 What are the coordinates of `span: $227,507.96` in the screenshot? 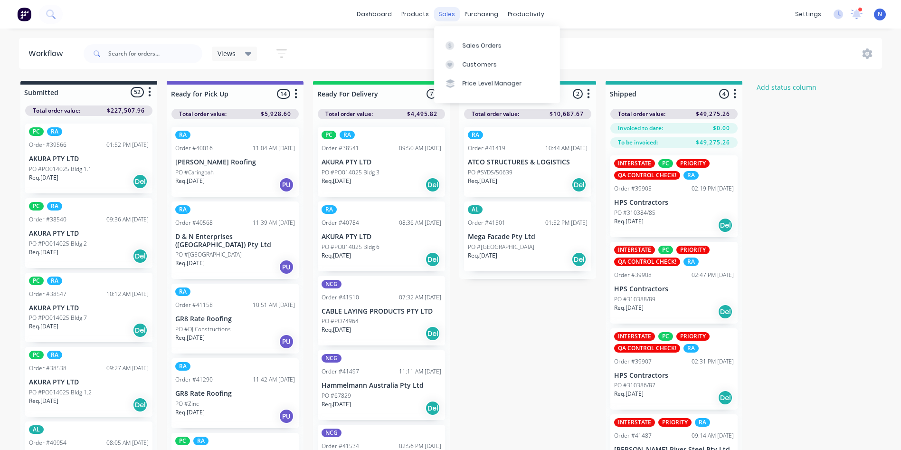 It's located at (126, 111).